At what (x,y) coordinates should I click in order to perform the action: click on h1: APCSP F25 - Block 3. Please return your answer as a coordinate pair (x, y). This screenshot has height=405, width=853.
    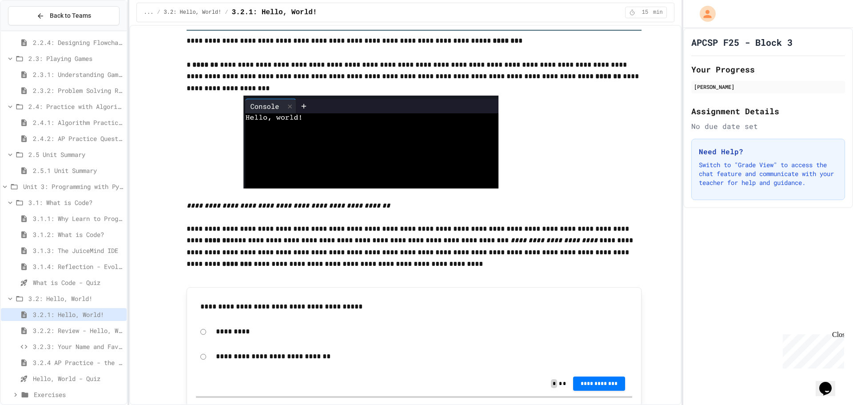
    Looking at the image, I should click on (742, 42).